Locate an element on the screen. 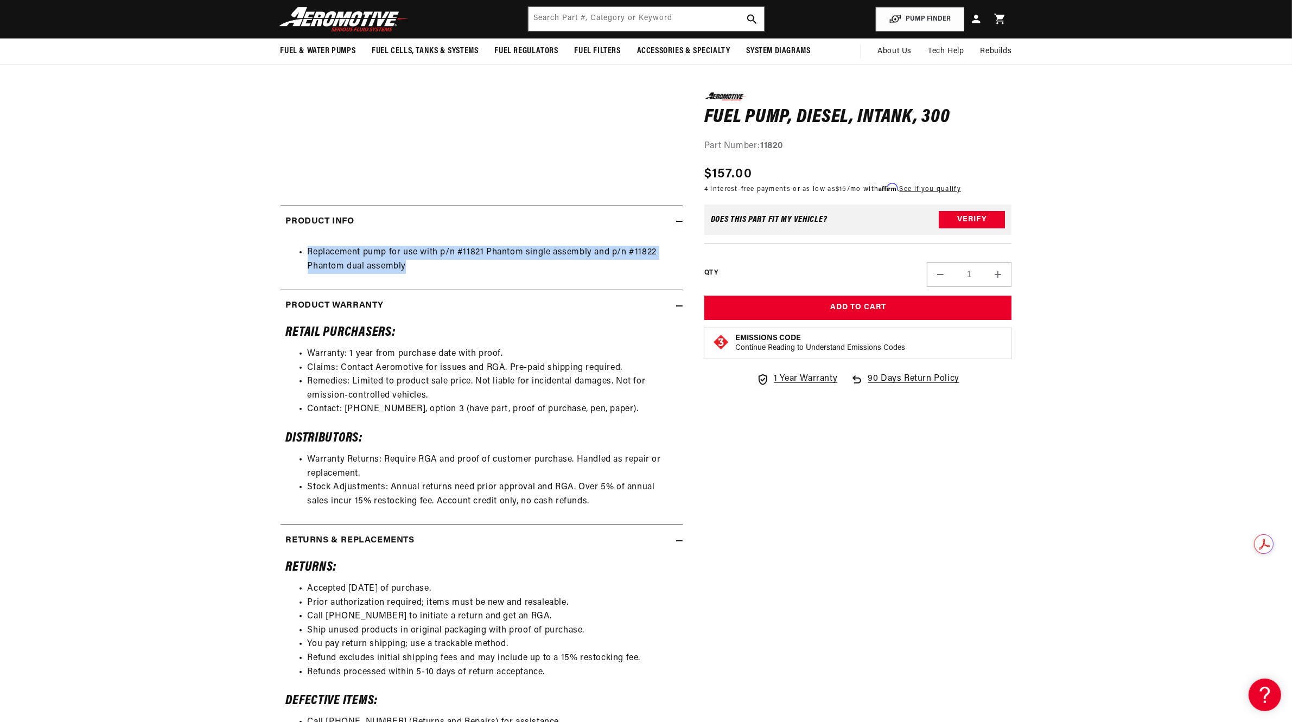  span: Accessories & Specialty is located at coordinates (684, 51).